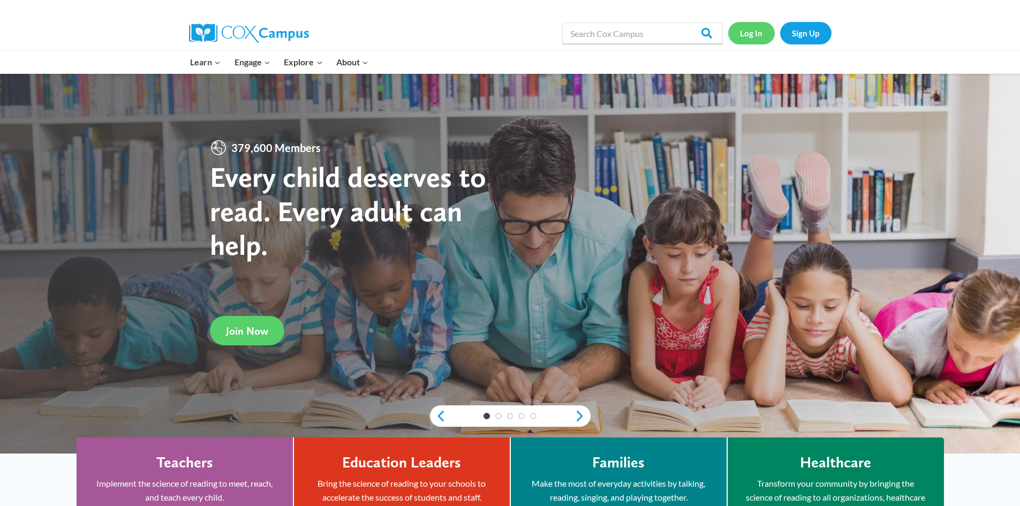 This screenshot has width=1020, height=506. Describe the element at coordinates (499, 416) in the screenshot. I see `a: 2` at that location.